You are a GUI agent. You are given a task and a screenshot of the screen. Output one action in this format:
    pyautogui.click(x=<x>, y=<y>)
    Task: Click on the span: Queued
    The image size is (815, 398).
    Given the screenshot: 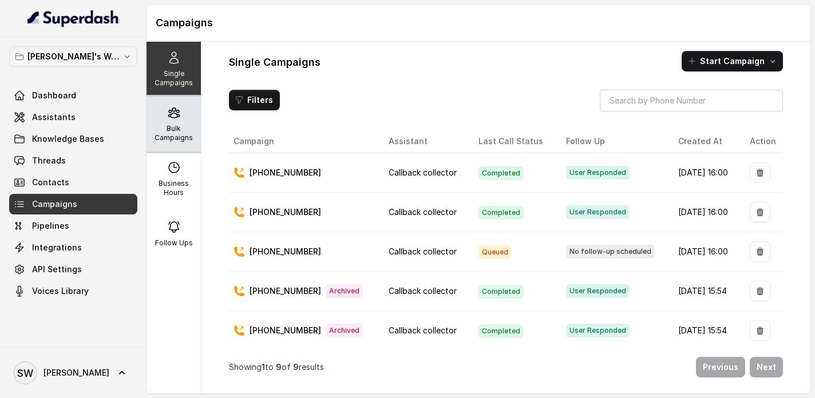 What is the action you would take?
    pyautogui.click(x=495, y=252)
    